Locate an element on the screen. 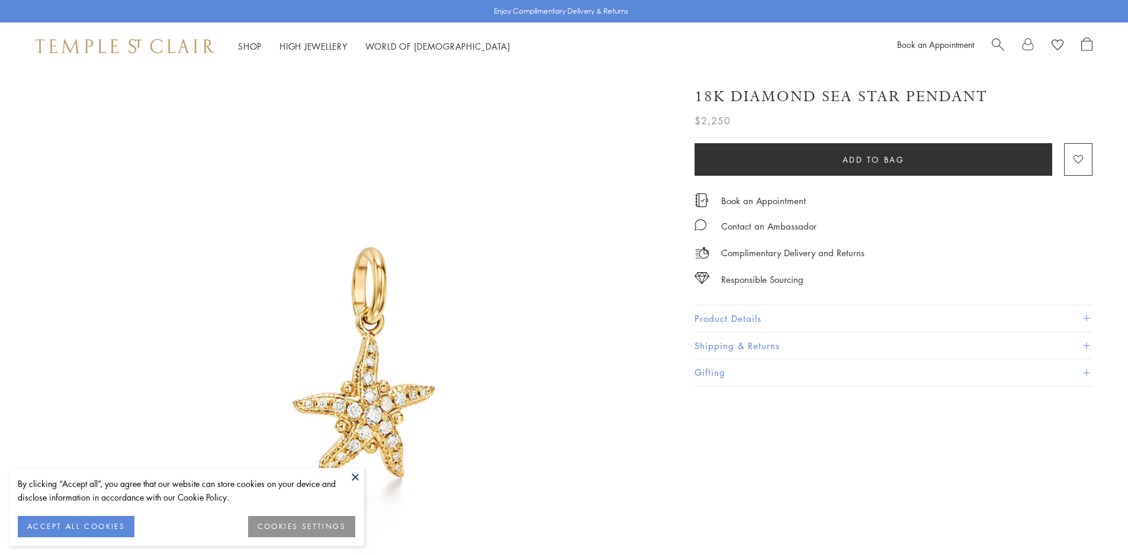 The width and height of the screenshot is (1128, 555). nav: Main navigation is located at coordinates (374, 46).